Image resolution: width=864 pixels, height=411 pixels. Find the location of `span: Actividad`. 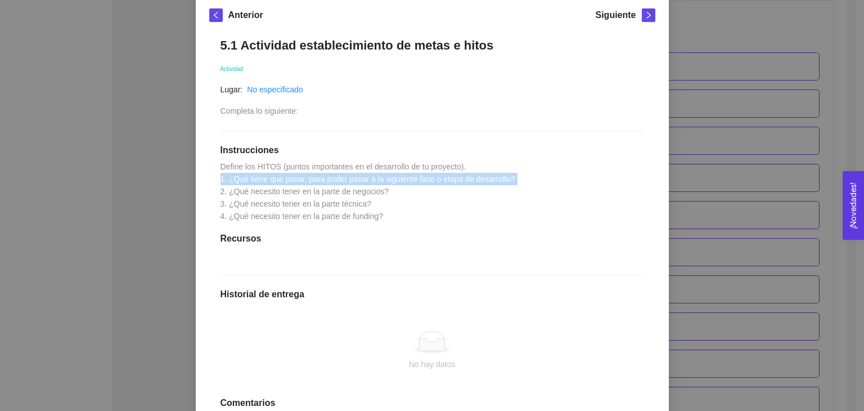

span: Actividad is located at coordinates (232, 69).